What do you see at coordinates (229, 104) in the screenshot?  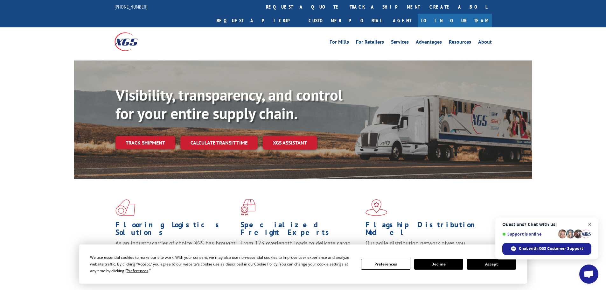 I see `b: Visibility, transparency, and control for your entire supply chain.` at bounding box center [229, 104].